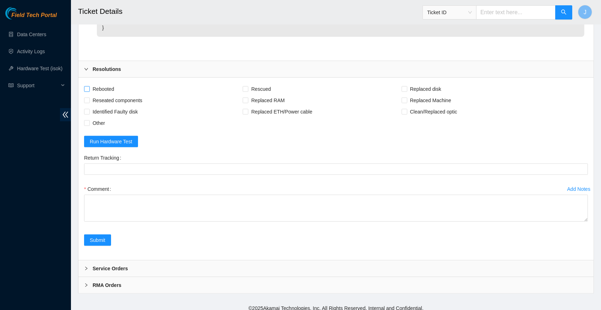 This screenshot has width=601, height=310. Describe the element at coordinates (450, 12) in the screenshot. I see `span: Ticket ID` at that location.